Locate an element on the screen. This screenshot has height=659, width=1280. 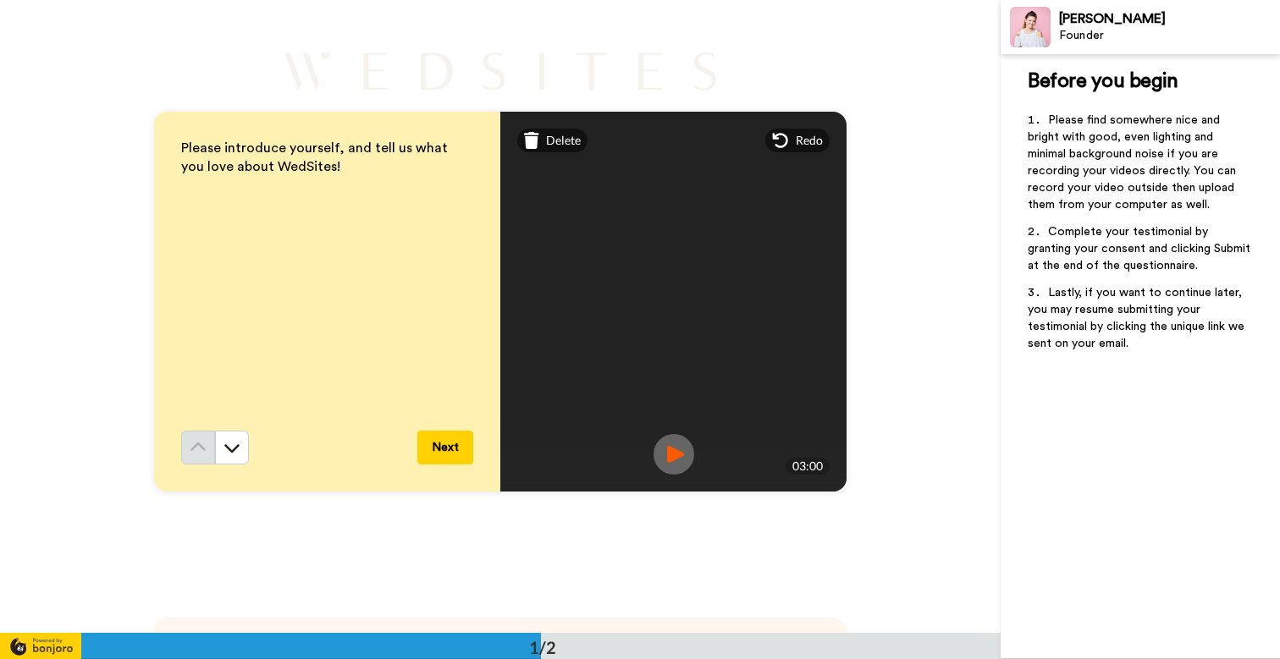
span: Please introduce yourself, and tell us what you love about WedSites! is located at coordinates (316, 157).